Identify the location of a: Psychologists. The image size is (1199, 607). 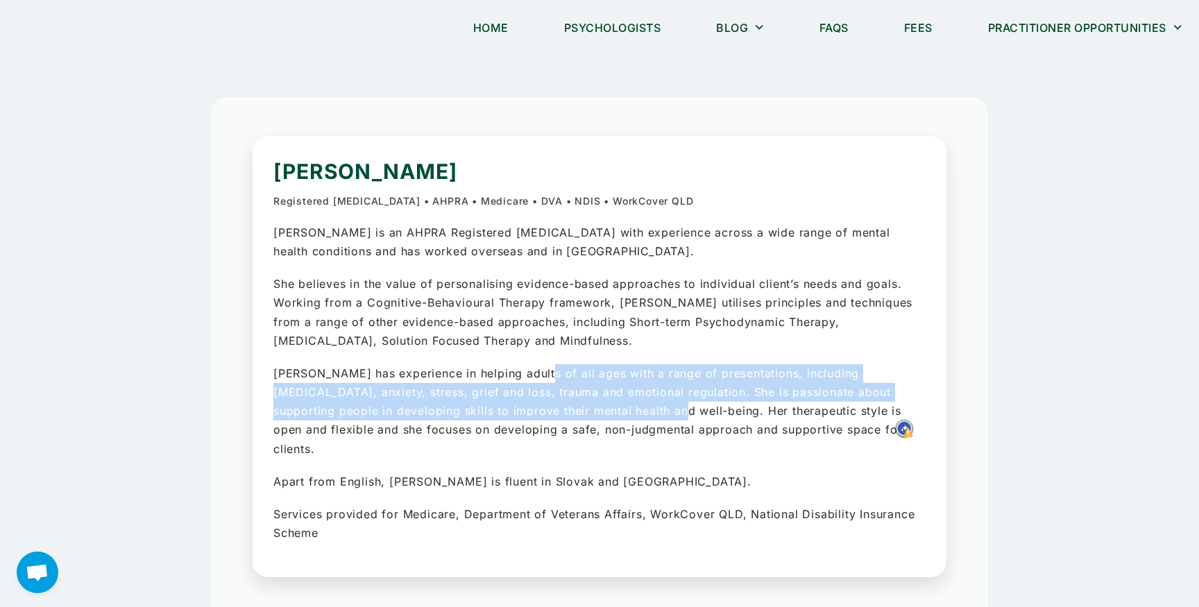
(613, 28).